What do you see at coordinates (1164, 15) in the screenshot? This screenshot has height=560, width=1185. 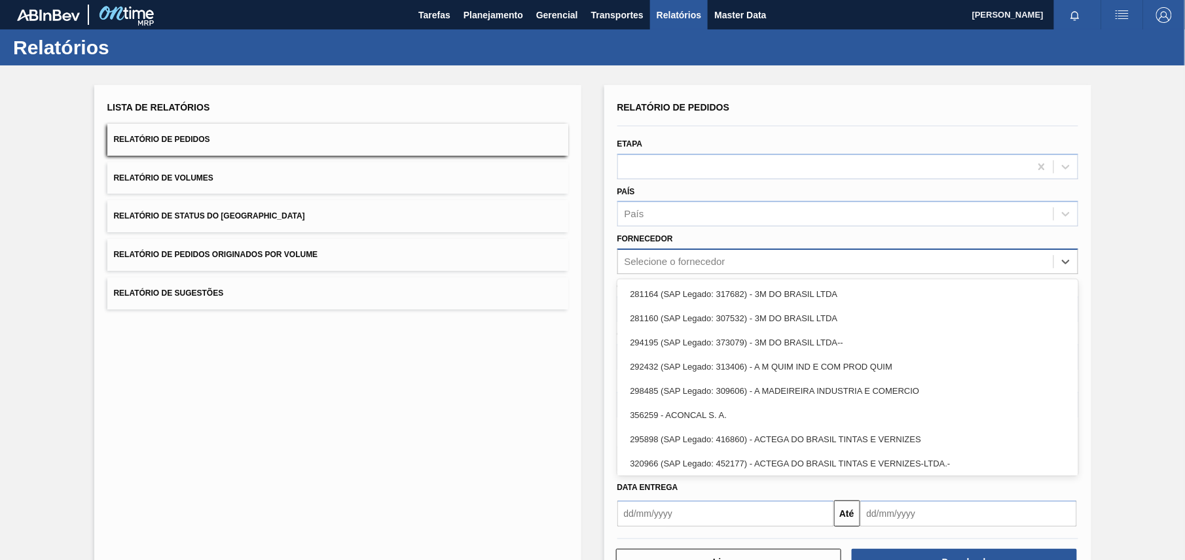 I see `img: Logout` at bounding box center [1164, 15].